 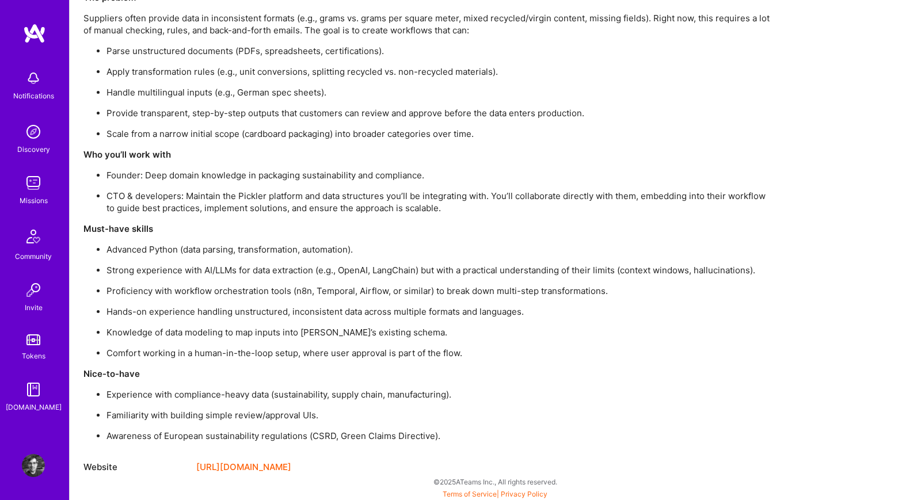 I want to click on p: Apply transformation rules (e.g., unit conversions, splitting recycled vs. non-recycled materials)., so click(x=440, y=71).